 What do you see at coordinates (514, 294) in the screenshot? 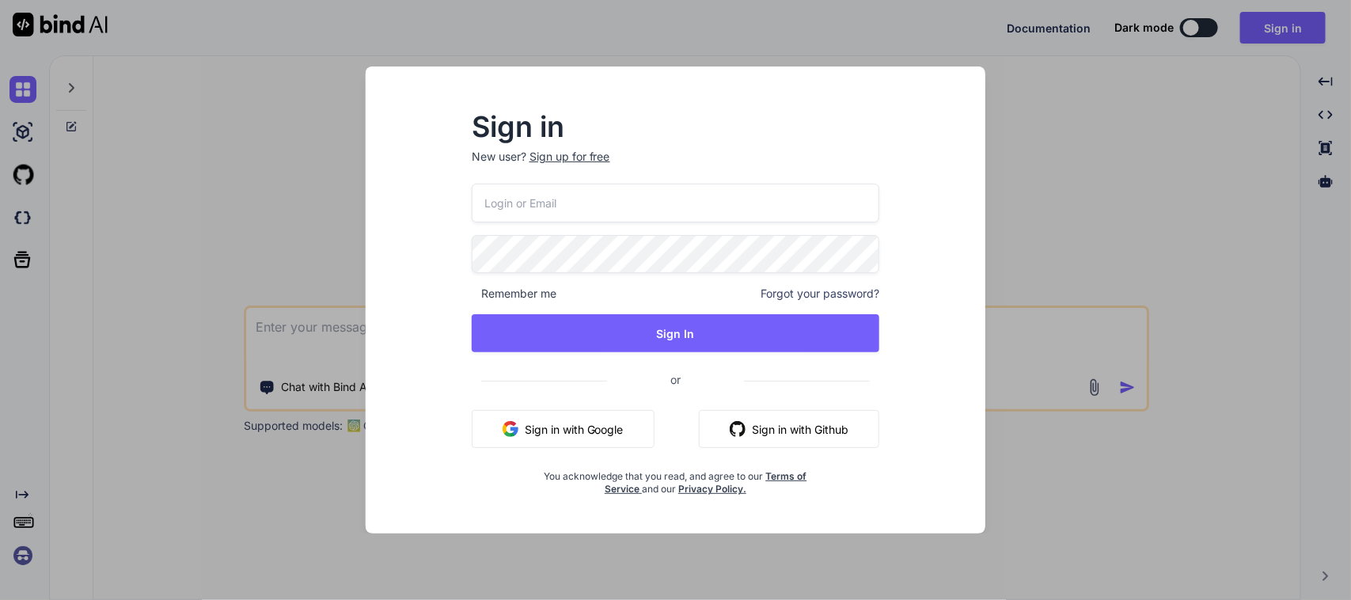
I see `span: Remember me` at bounding box center [514, 294].